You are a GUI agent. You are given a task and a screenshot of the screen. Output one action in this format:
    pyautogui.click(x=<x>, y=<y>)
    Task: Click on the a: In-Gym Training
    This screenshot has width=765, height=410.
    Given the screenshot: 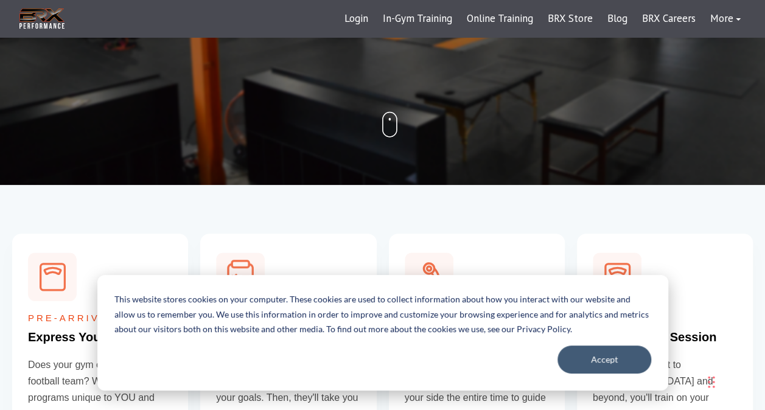 What is the action you would take?
    pyautogui.click(x=417, y=19)
    